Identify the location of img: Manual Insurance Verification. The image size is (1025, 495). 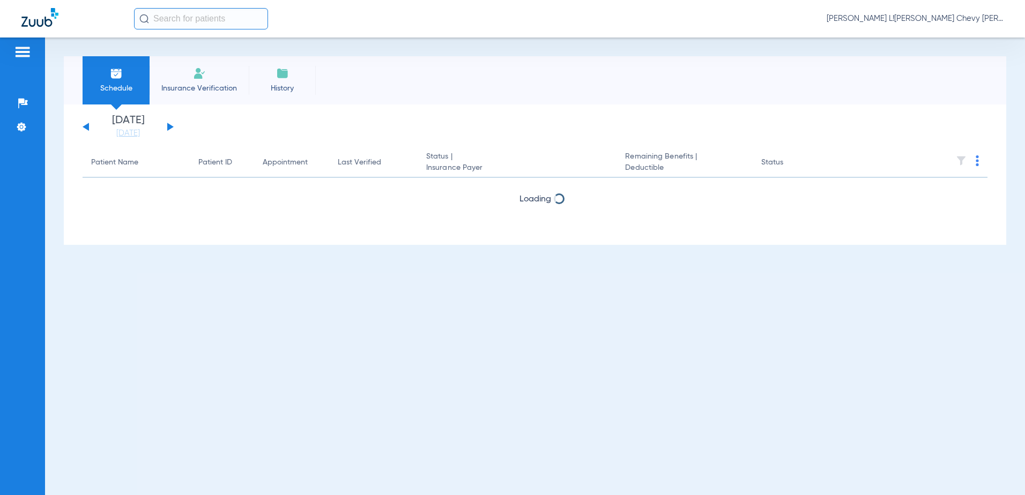
(199, 73).